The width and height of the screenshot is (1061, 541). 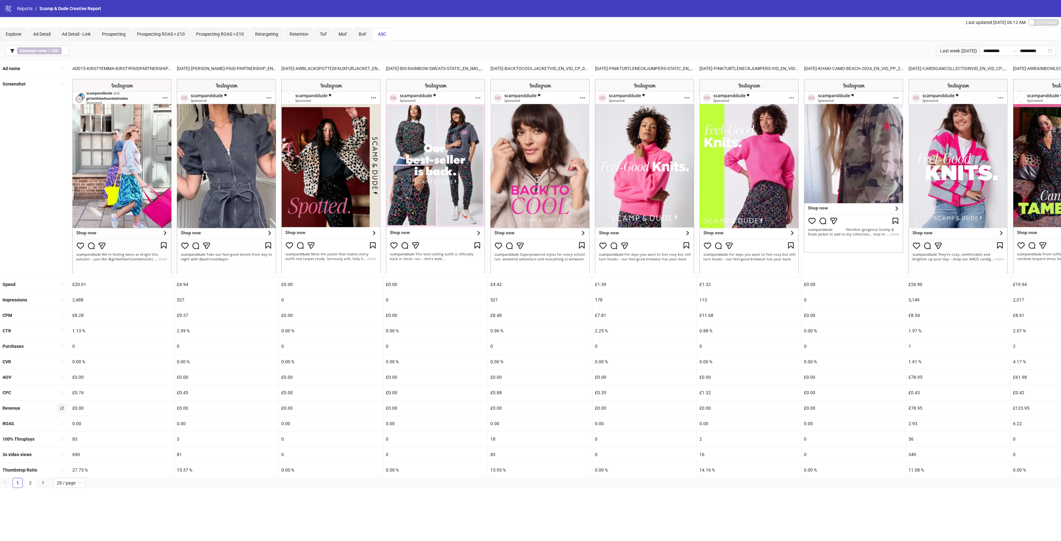 I want to click on div: £0.35, so click(x=645, y=393).